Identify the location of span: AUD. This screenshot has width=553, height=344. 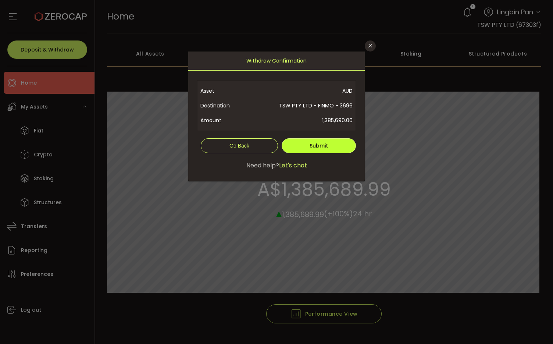
(300, 91).